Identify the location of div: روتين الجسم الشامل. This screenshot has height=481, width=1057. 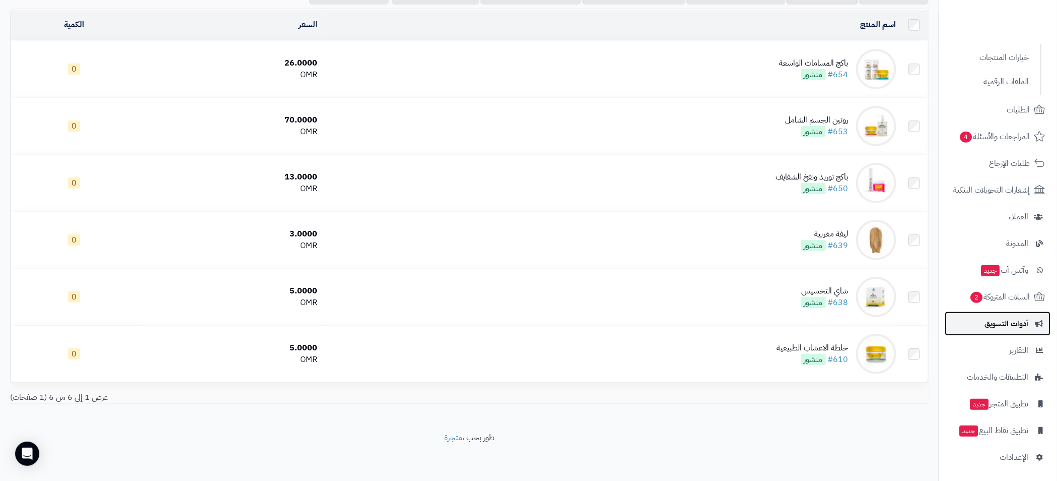
(817, 120).